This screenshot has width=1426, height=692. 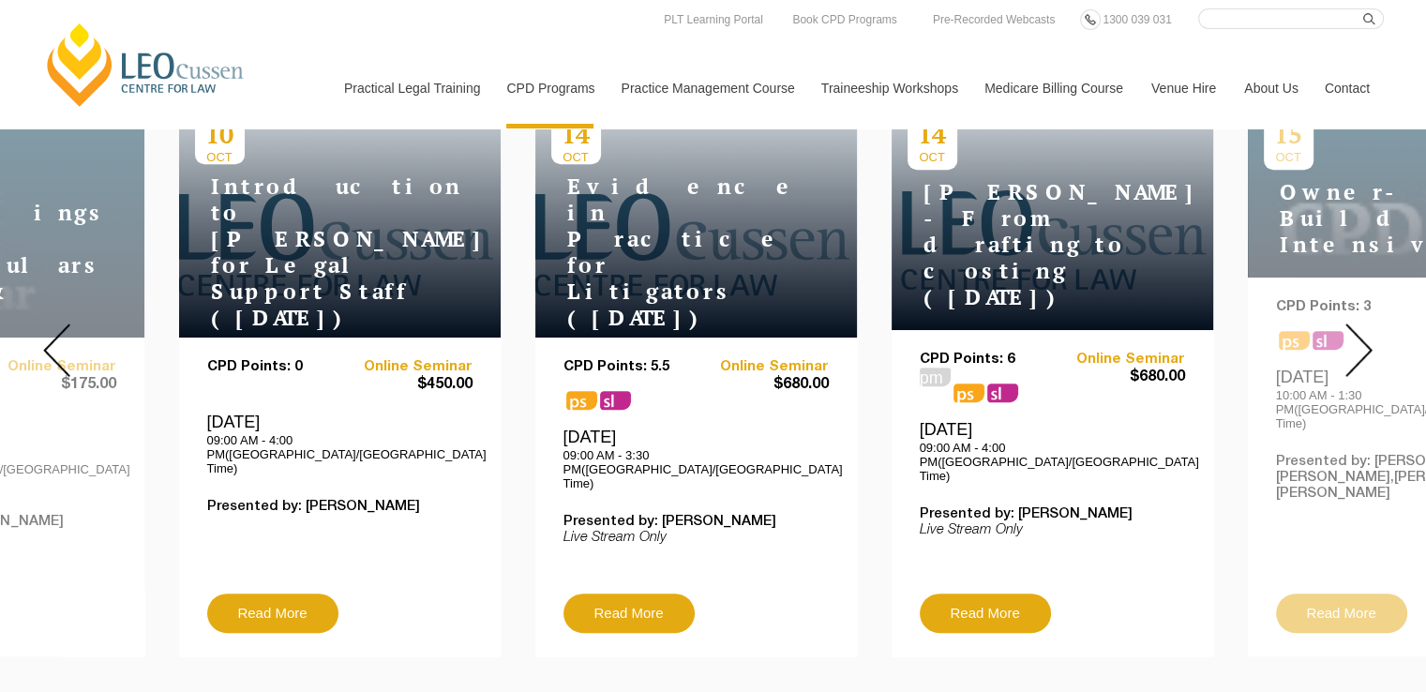 I want to click on a: About Us, so click(x=1270, y=88).